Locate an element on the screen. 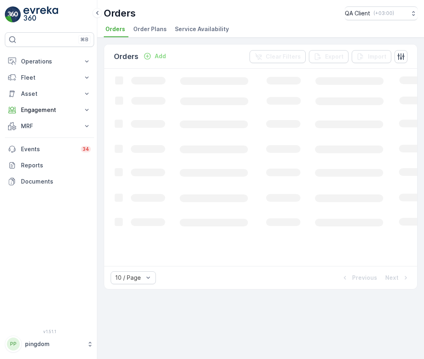 This screenshot has width=424, height=359. button: PPpingdom is located at coordinates (49, 344).